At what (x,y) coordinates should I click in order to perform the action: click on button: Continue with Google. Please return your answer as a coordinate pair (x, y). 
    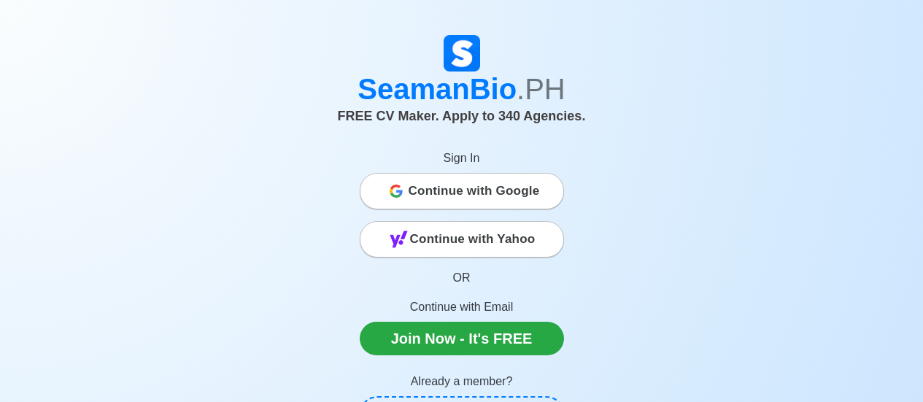
    Looking at the image, I should click on (462, 191).